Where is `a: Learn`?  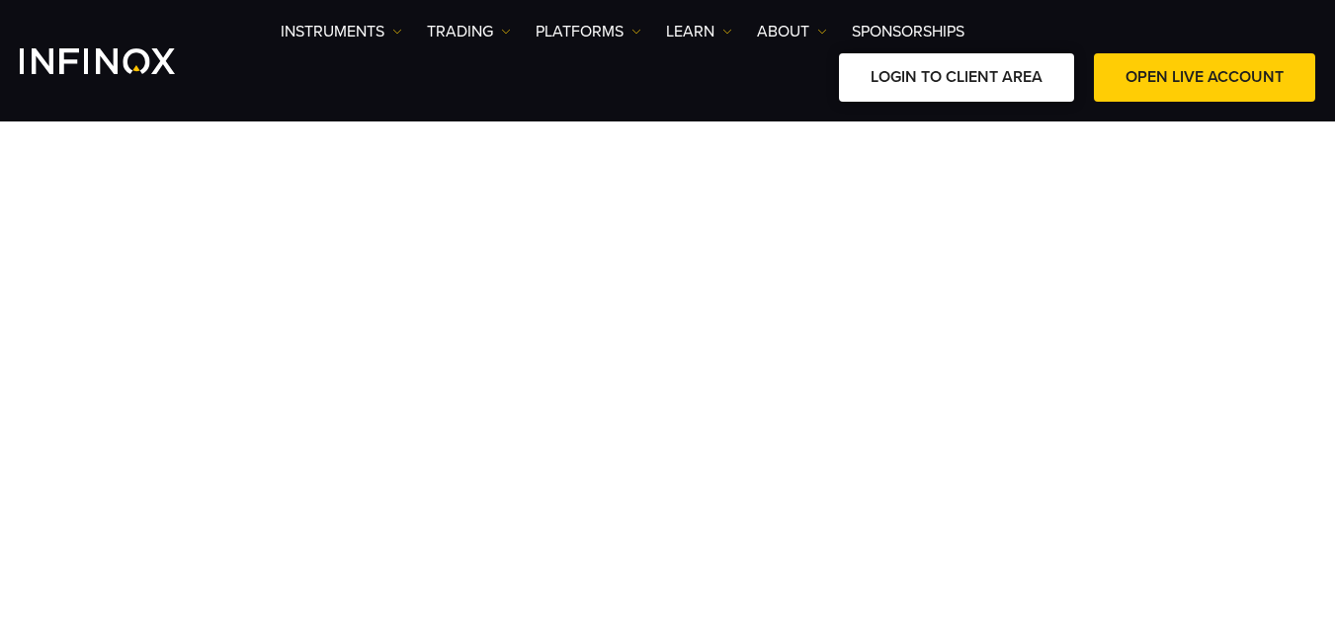
a: Learn is located at coordinates (699, 32).